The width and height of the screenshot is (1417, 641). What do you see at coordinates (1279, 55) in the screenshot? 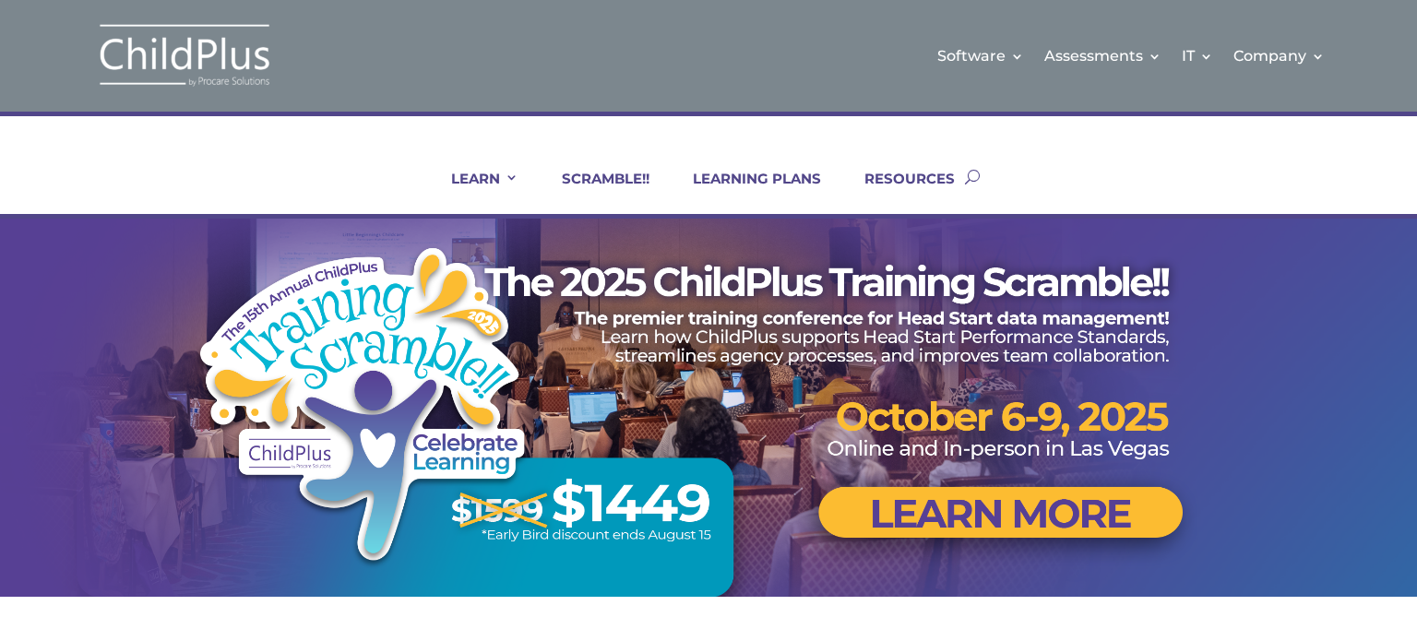
I see `a: Company` at bounding box center [1279, 55].